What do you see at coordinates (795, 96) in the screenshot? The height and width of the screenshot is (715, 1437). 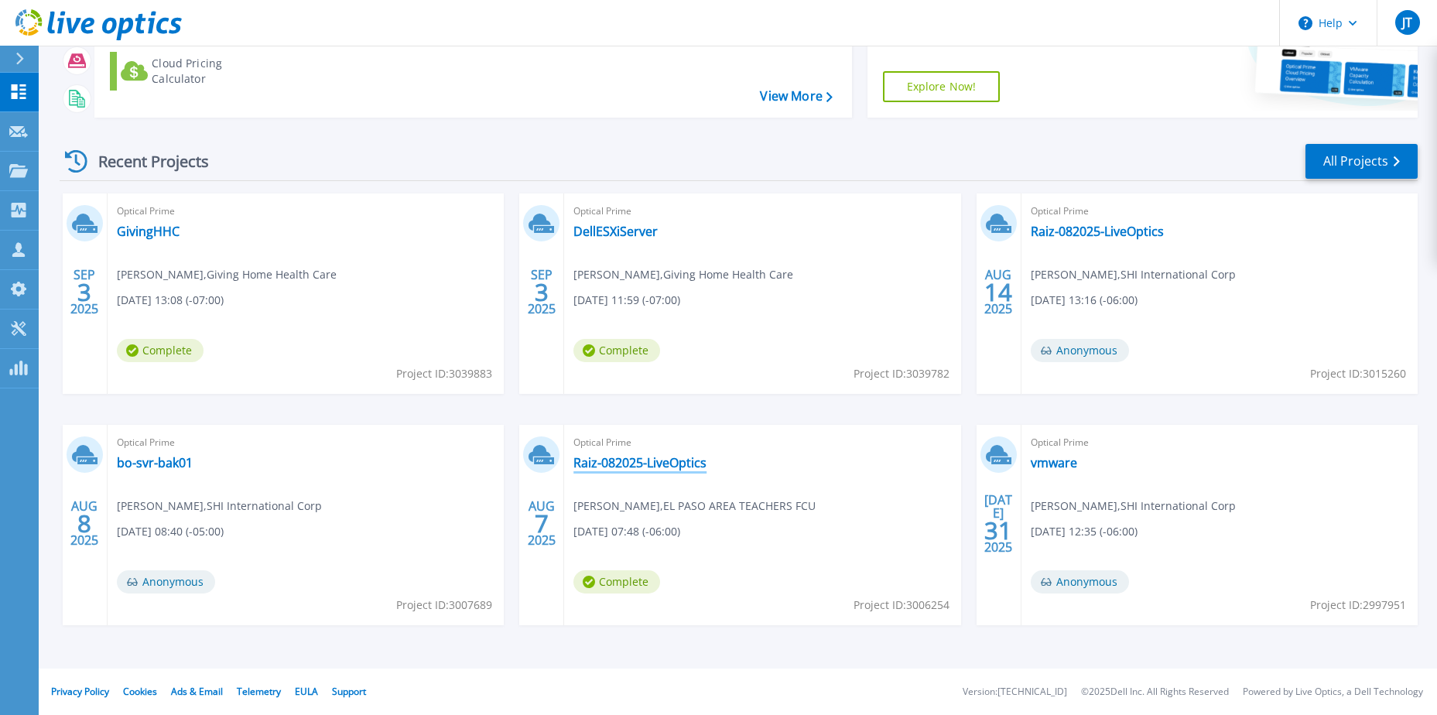 I see `a: View More` at bounding box center [795, 96].